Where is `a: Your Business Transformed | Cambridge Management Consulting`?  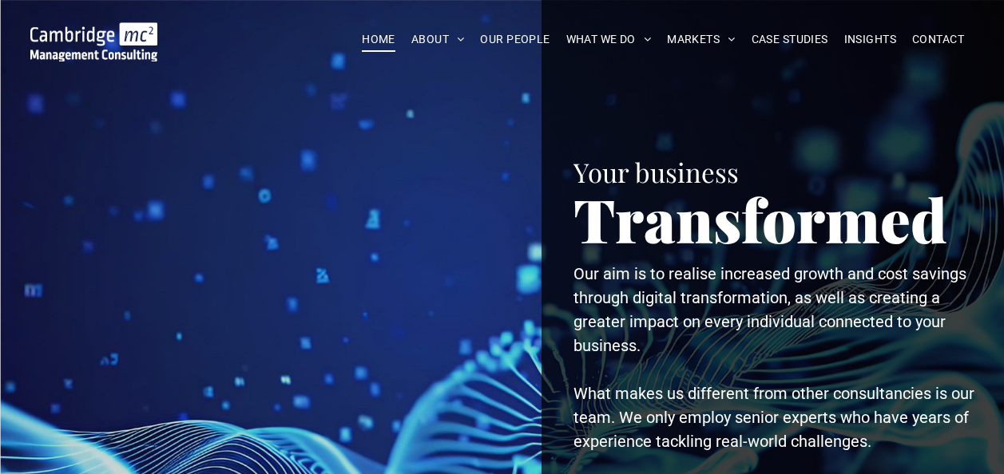
a: Your Business Transformed | Cambridge Management Consulting is located at coordinates (94, 33).